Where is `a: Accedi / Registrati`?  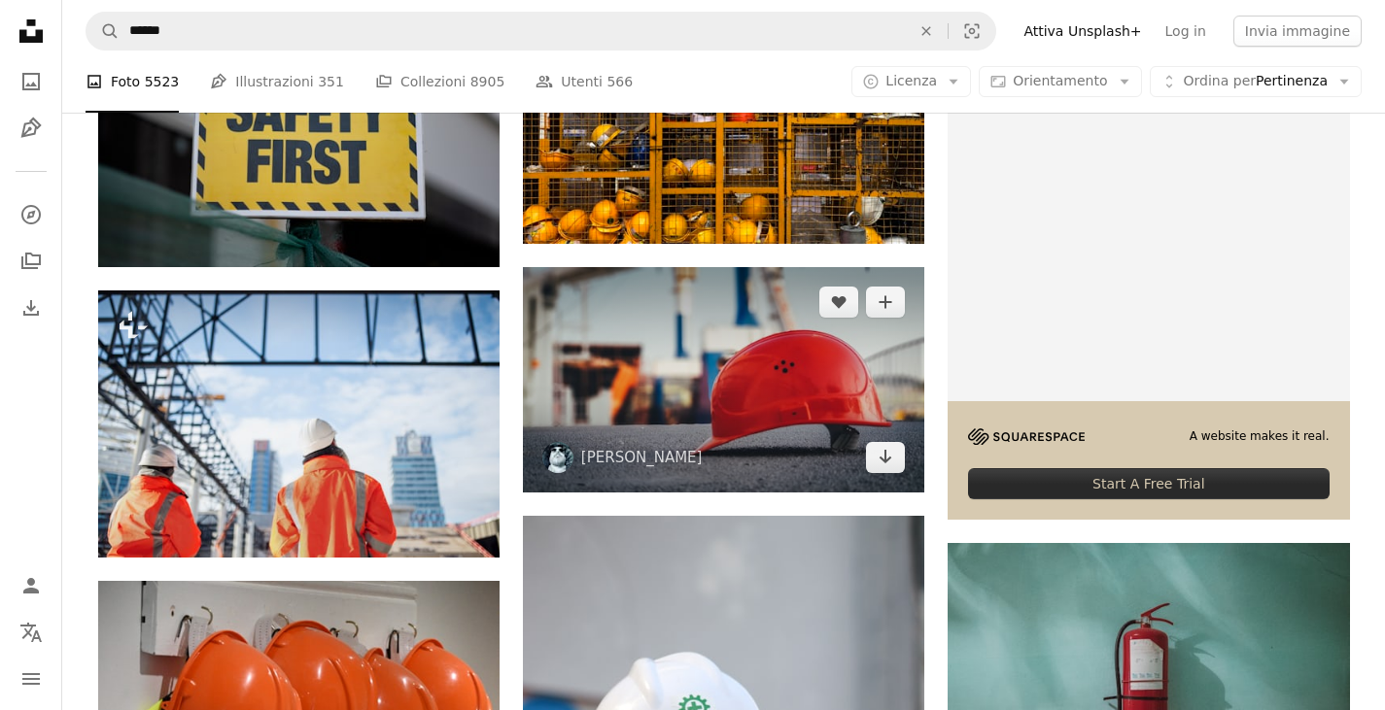 a: Accedi / Registrati is located at coordinates (31, 586).